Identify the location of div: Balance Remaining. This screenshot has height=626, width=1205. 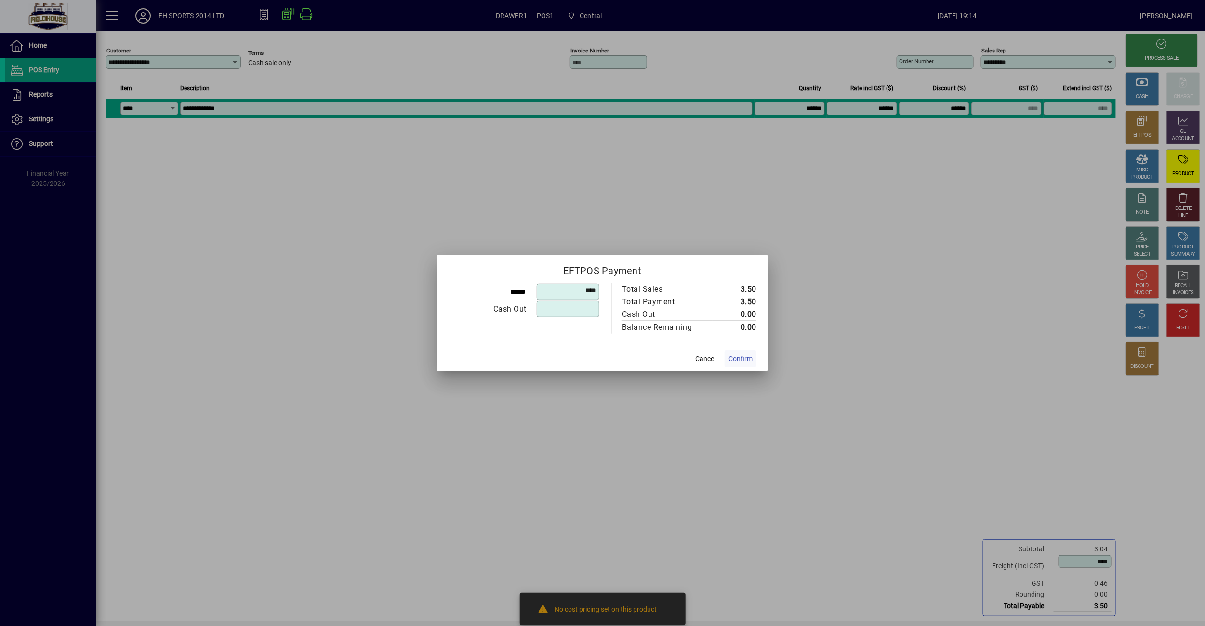
(663, 328).